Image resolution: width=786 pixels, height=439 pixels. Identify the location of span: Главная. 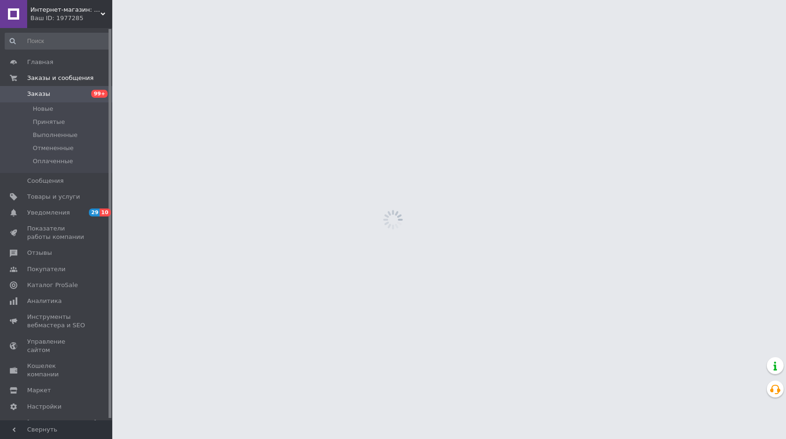
(40, 62).